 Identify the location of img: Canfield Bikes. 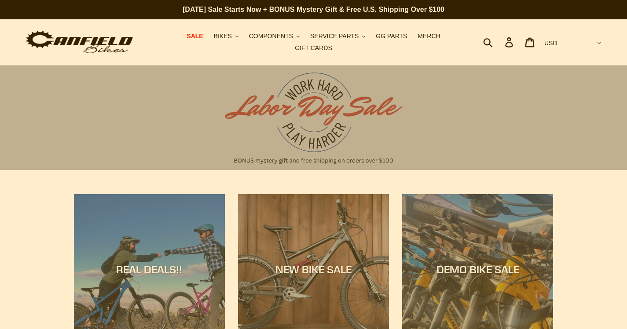
(79, 42).